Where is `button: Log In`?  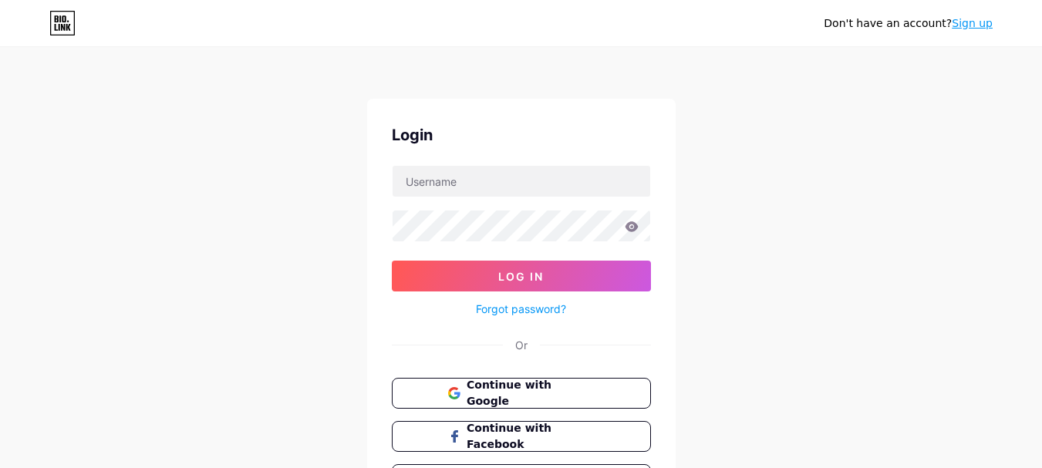 button: Log In is located at coordinates (522, 276).